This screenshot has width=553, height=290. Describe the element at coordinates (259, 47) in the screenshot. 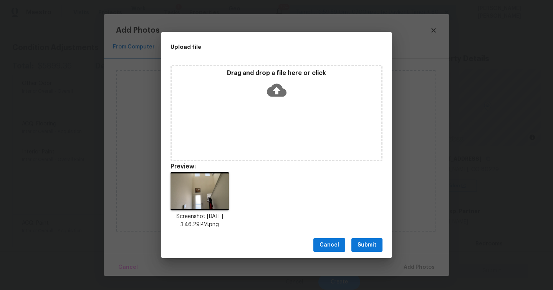

I see `h2: Upload file` at that location.